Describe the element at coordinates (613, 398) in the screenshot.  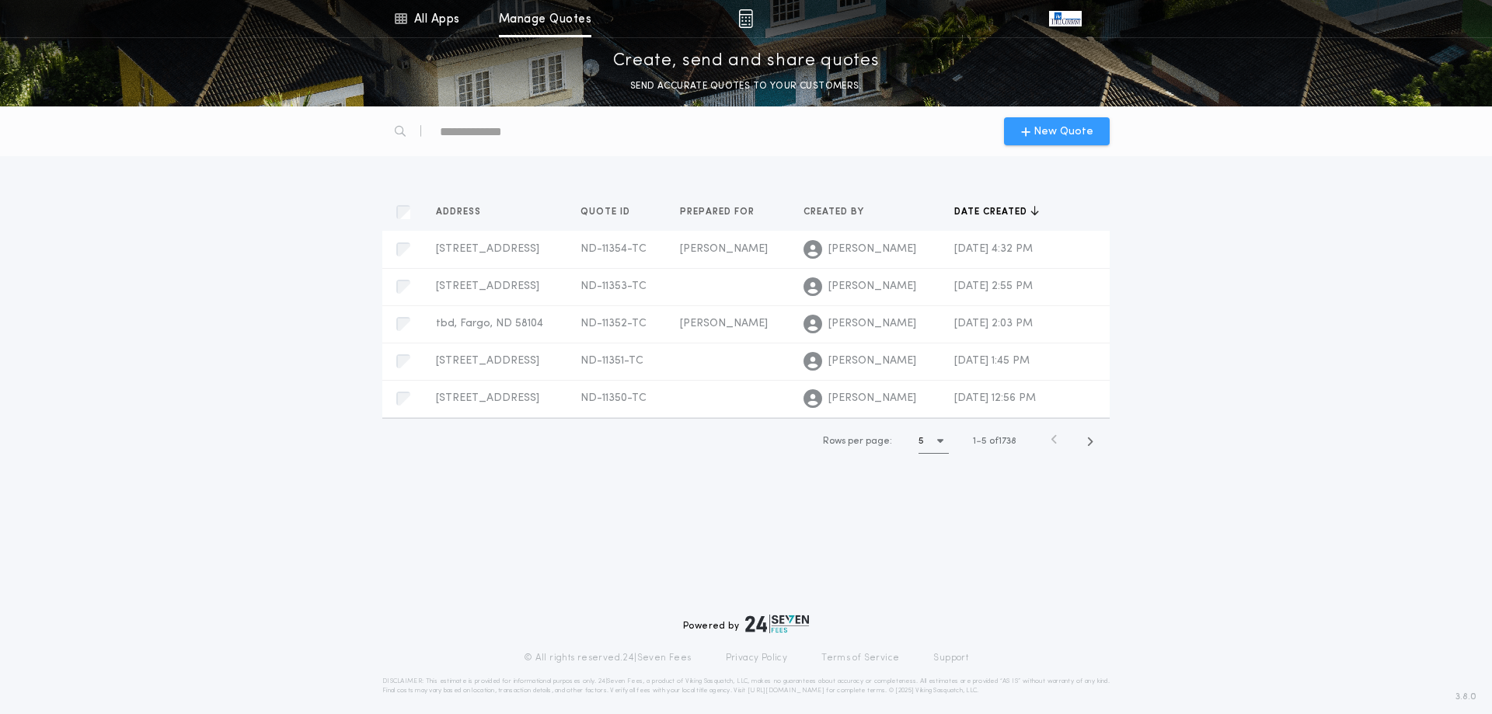
I see `span: ND-11350-TC` at that location.